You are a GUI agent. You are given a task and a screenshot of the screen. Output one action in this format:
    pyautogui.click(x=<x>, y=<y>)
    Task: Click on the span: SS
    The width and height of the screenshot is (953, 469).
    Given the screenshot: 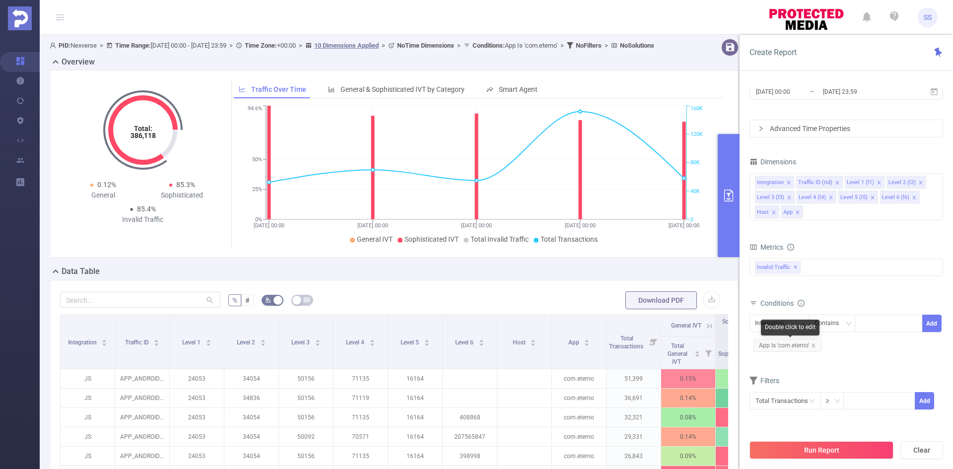 What is the action you would take?
    pyautogui.click(x=927, y=17)
    